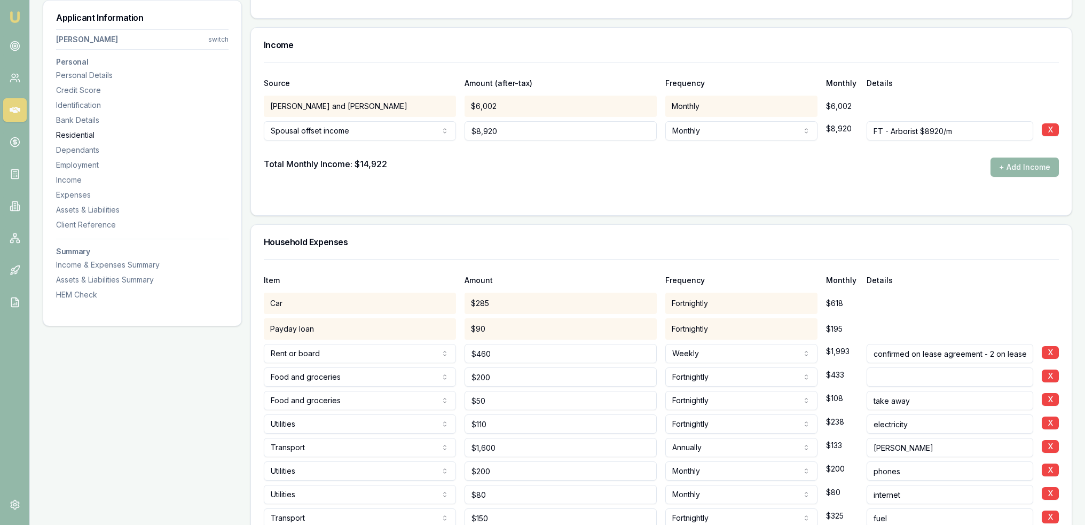 This screenshot has height=525, width=1085. What do you see at coordinates (561, 280) in the screenshot?
I see `div: Amount` at bounding box center [561, 280].